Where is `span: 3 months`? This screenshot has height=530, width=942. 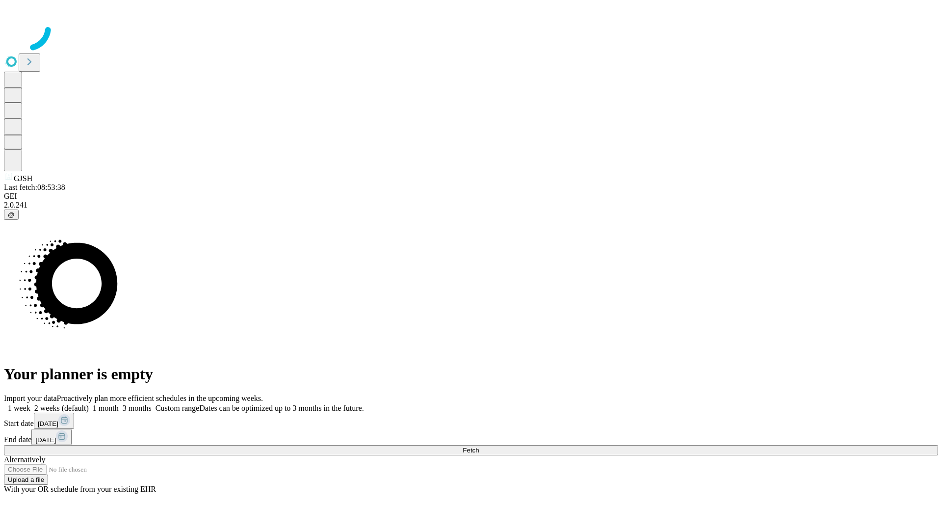 span: 3 months is located at coordinates (137, 408).